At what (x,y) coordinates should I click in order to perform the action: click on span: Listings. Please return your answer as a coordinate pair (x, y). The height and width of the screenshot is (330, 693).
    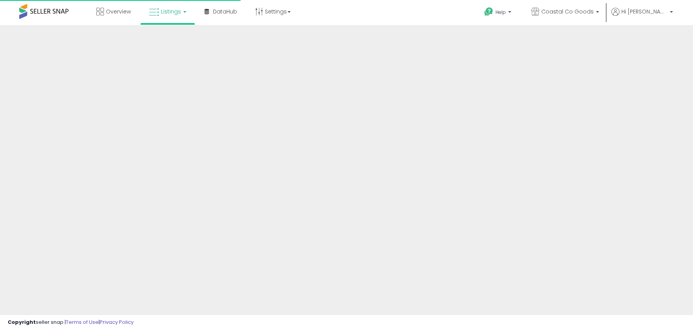
    Looking at the image, I should click on (171, 12).